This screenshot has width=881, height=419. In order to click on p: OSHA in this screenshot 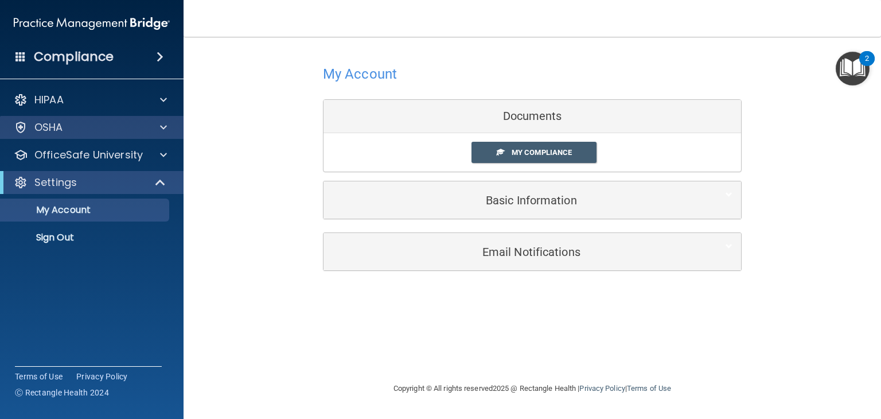, I will do `click(49, 127)`.